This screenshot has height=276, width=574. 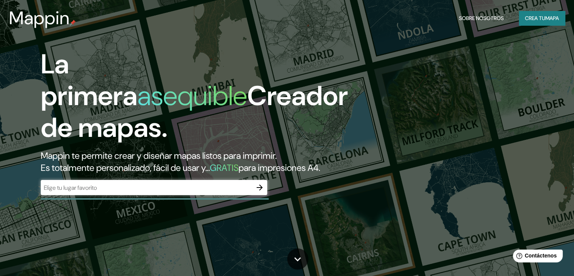 I want to click on font: Mappin te permite crear y diseñar mapas listos para imprimir., so click(x=159, y=155).